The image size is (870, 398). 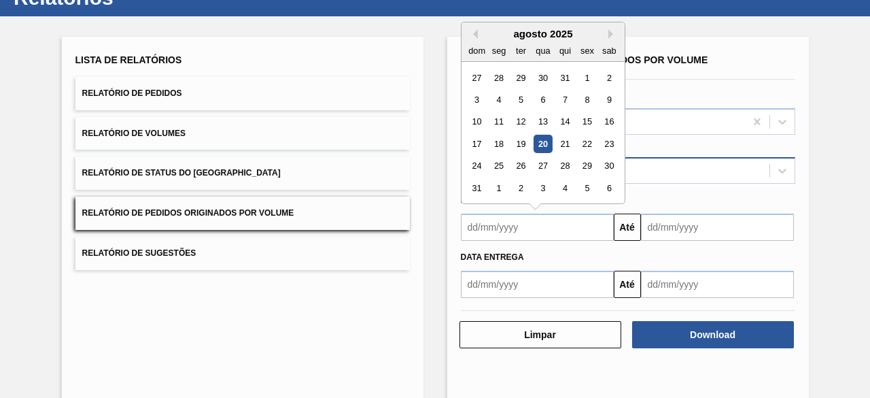 I want to click on div: agosto 2025, so click(x=543, y=33).